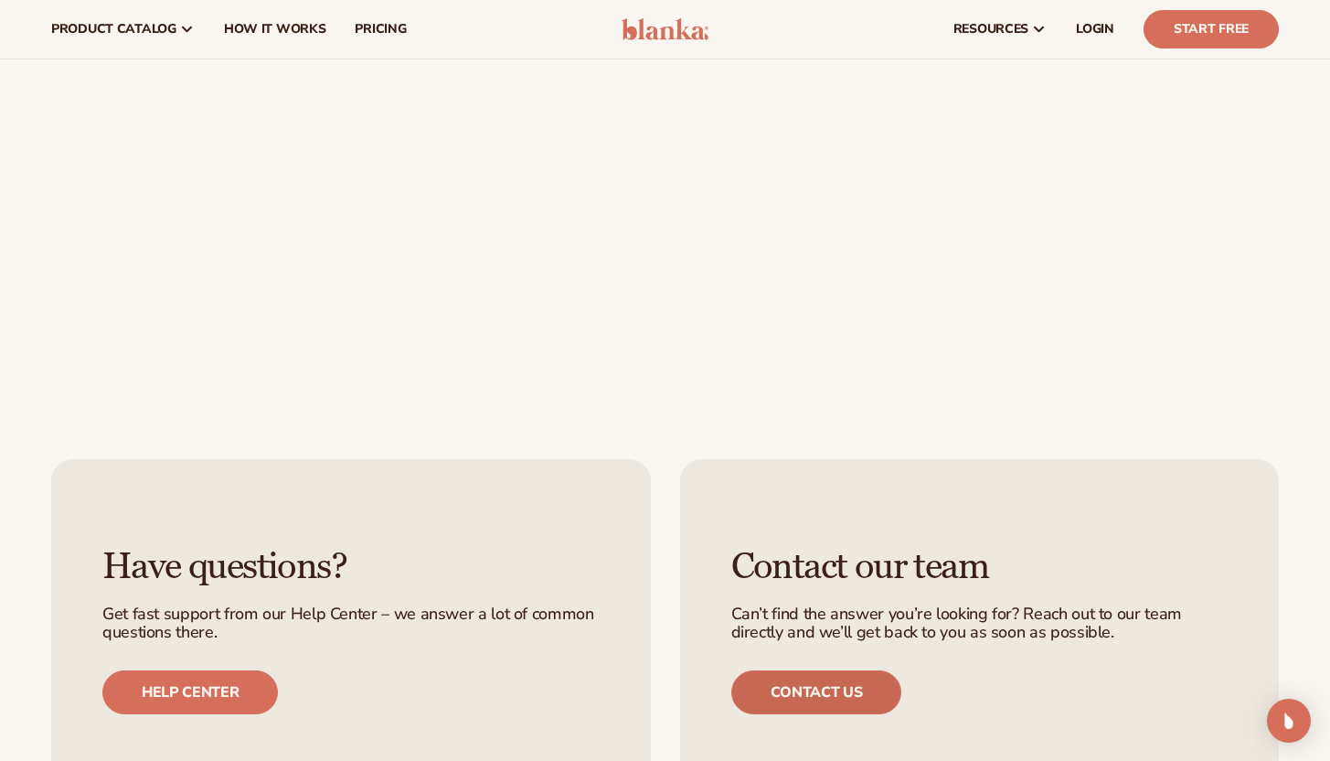 The height and width of the screenshot is (761, 1330). I want to click on span: How It Works, so click(275, 29).